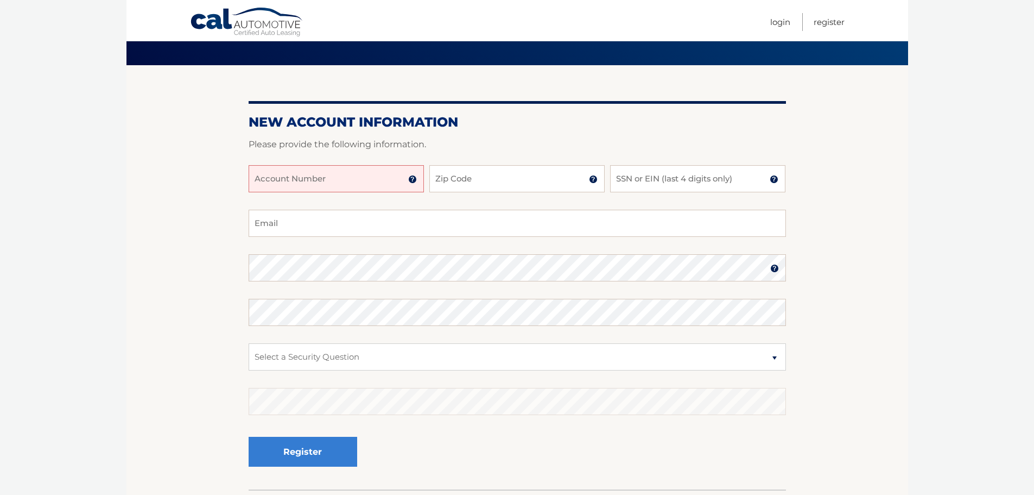 The width and height of the screenshot is (1034, 495). I want to click on input: SSN or EIN (last 4 digits only), so click(698, 179).